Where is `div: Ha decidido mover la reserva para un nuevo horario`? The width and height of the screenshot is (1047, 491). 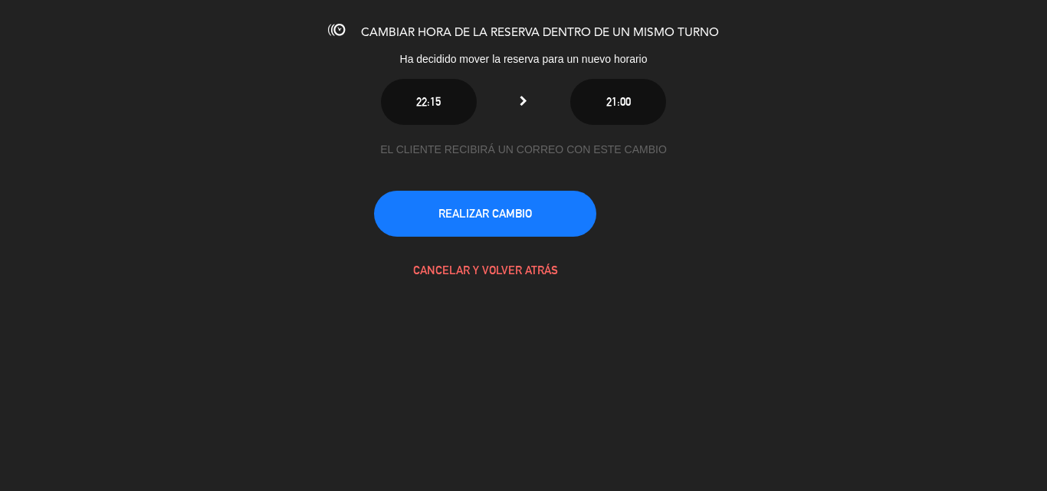 div: Ha decidido mover la reserva para un nuevo horario is located at coordinates (523, 59).